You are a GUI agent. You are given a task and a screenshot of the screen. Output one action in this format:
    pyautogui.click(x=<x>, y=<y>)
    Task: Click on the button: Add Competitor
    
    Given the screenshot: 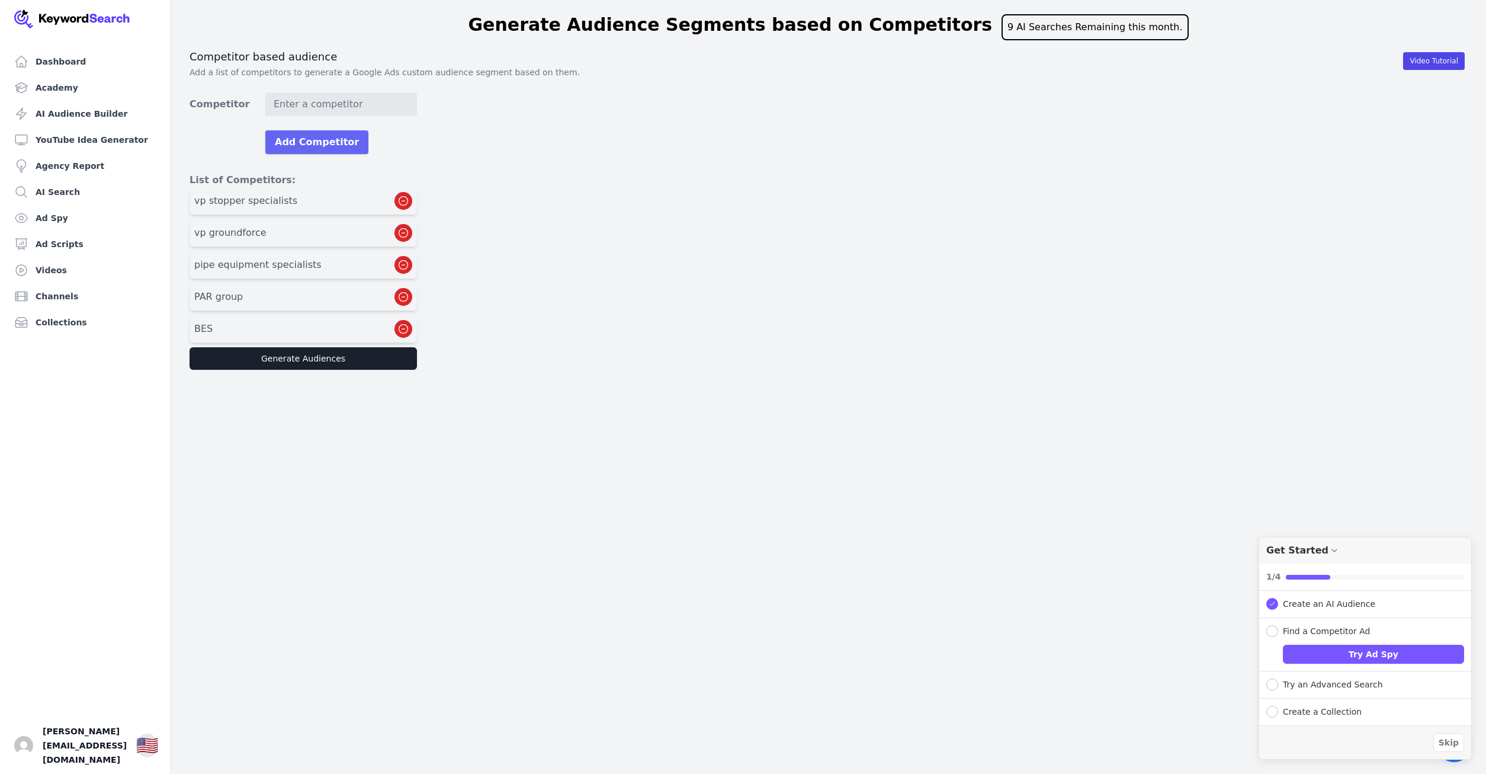 What is the action you would take?
    pyautogui.click(x=317, y=142)
    